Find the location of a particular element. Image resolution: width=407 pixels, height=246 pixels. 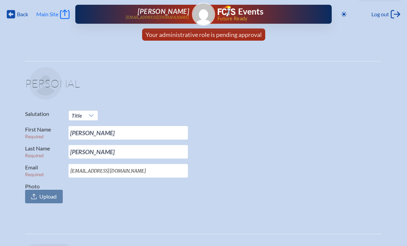

h1: Events is located at coordinates (251, 12).